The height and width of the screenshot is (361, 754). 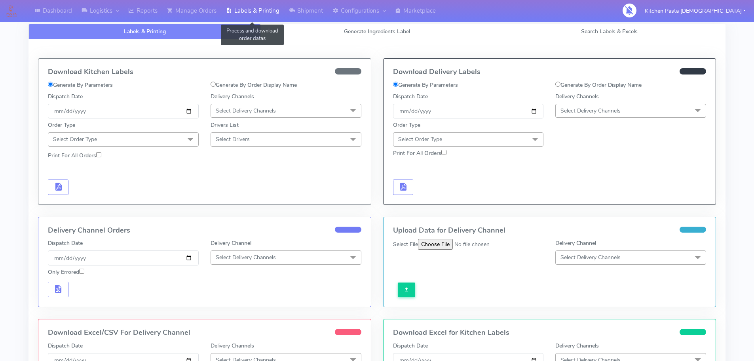 What do you see at coordinates (609, 31) in the screenshot?
I see `span: Search Labels & Excels` at bounding box center [609, 31].